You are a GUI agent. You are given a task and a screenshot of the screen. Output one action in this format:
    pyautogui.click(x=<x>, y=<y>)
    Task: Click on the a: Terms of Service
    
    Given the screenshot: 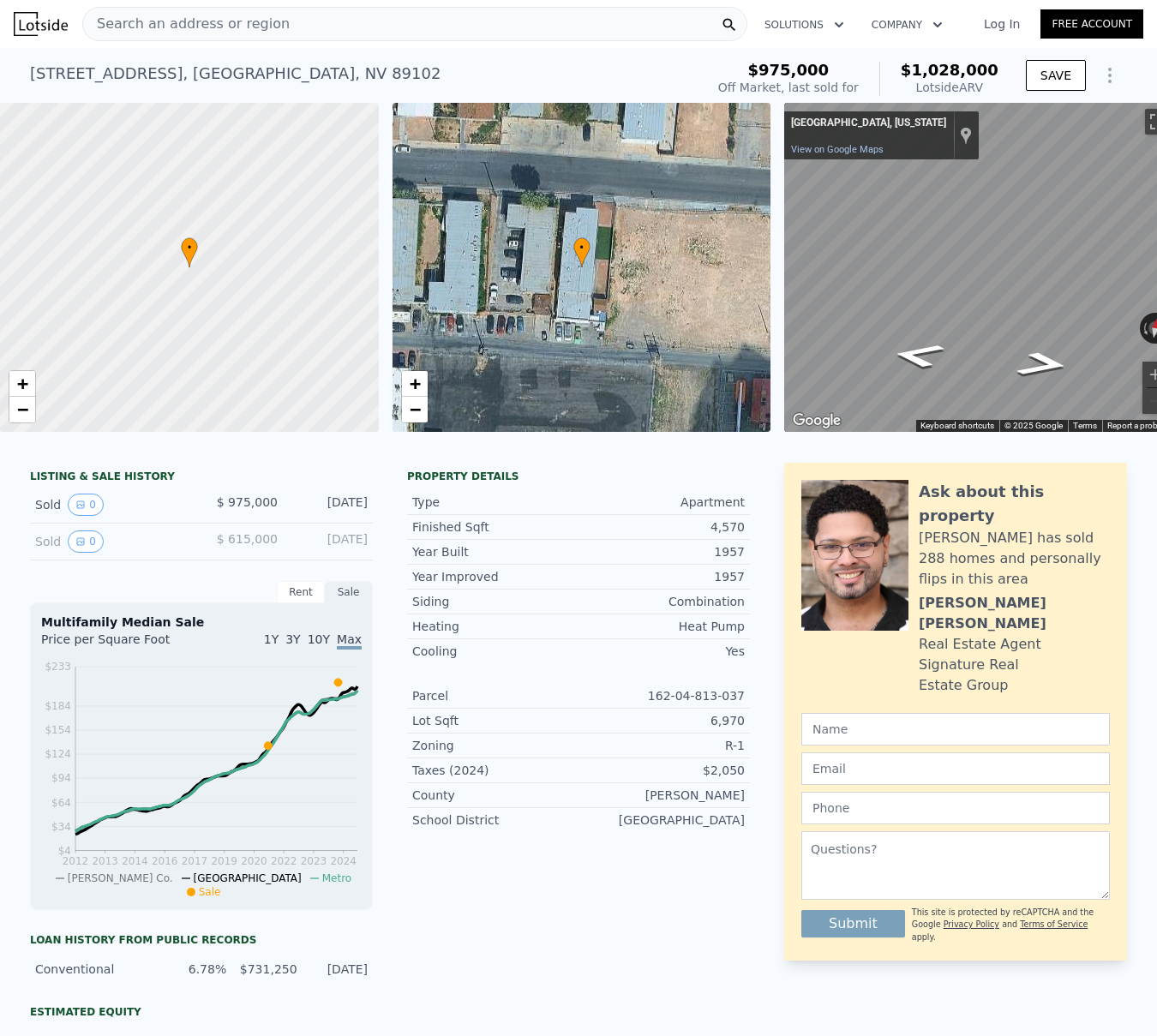 What is the action you would take?
    pyautogui.click(x=1053, y=924)
    